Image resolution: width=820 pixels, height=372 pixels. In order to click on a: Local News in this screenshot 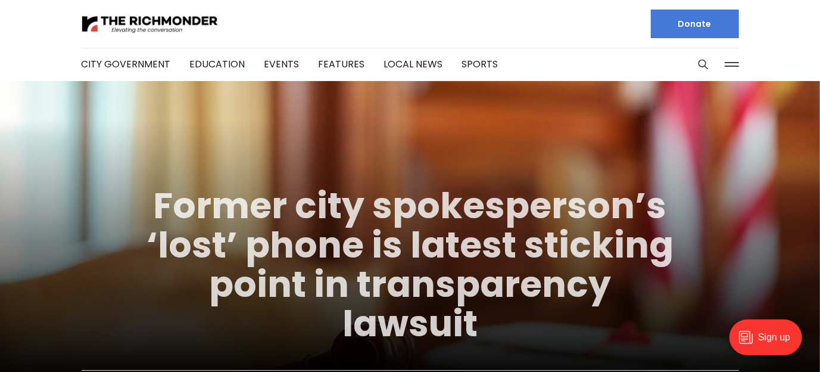, I will do `click(413, 64)`.